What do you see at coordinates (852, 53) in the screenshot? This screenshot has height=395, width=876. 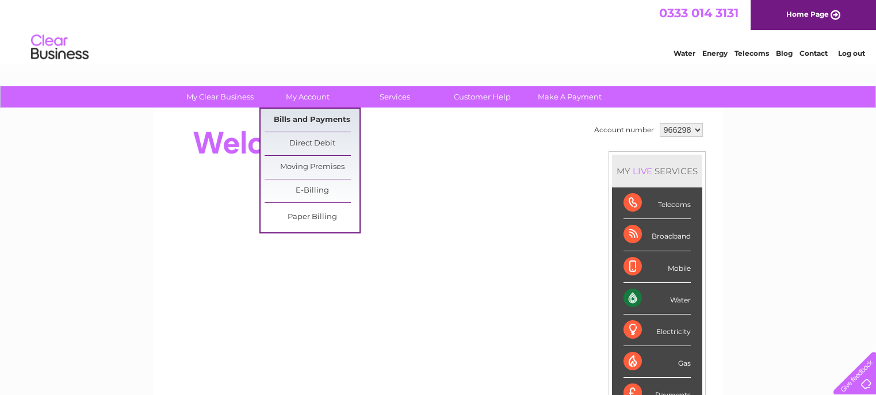 I see `a: Log out` at bounding box center [852, 53].